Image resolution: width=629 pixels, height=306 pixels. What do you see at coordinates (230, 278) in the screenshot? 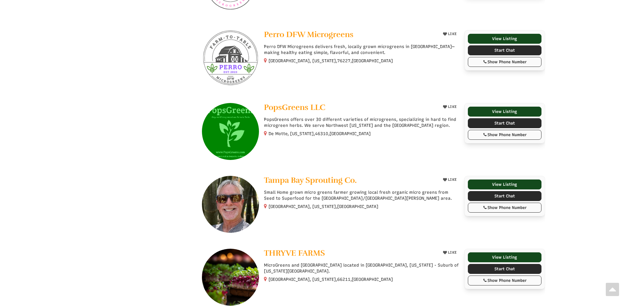
I see `img: THRYVE FARMS` at bounding box center [230, 278].